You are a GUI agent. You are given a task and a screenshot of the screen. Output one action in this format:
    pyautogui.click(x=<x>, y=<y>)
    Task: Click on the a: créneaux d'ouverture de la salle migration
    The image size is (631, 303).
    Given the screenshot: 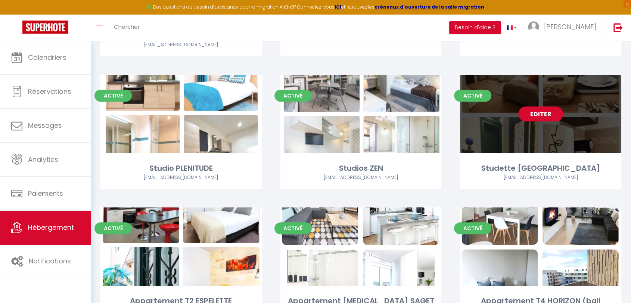 What is the action you would take?
    pyautogui.click(x=429, y=7)
    